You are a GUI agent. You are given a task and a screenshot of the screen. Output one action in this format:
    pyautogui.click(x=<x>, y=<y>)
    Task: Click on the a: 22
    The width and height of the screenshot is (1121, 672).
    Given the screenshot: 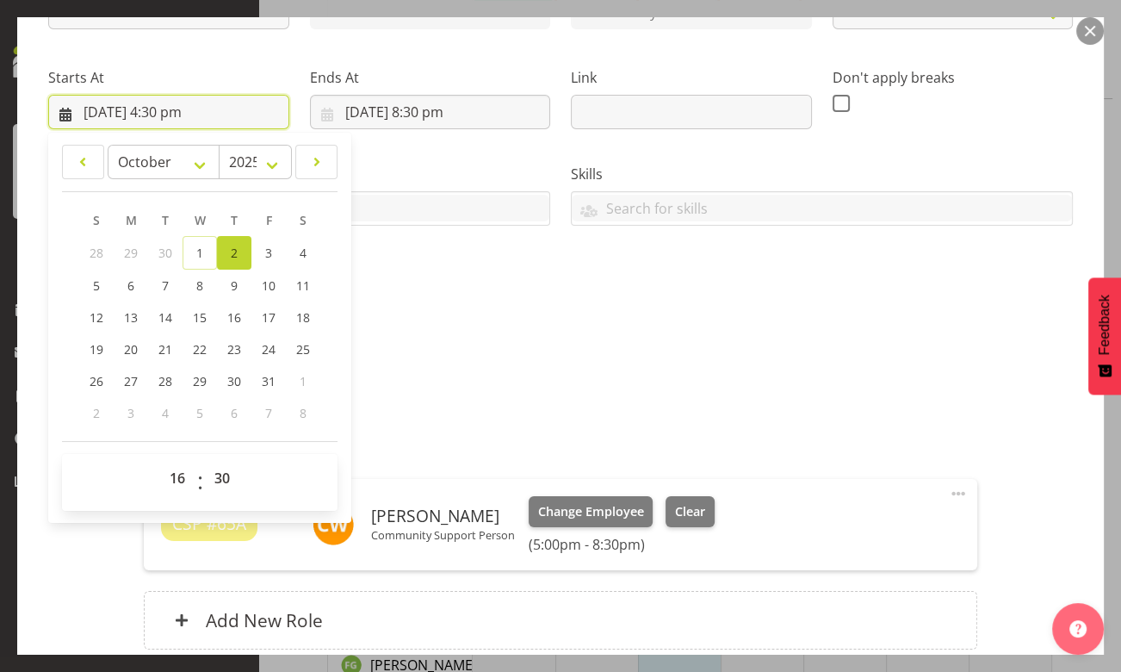 What is the action you would take?
    pyautogui.click(x=200, y=349)
    